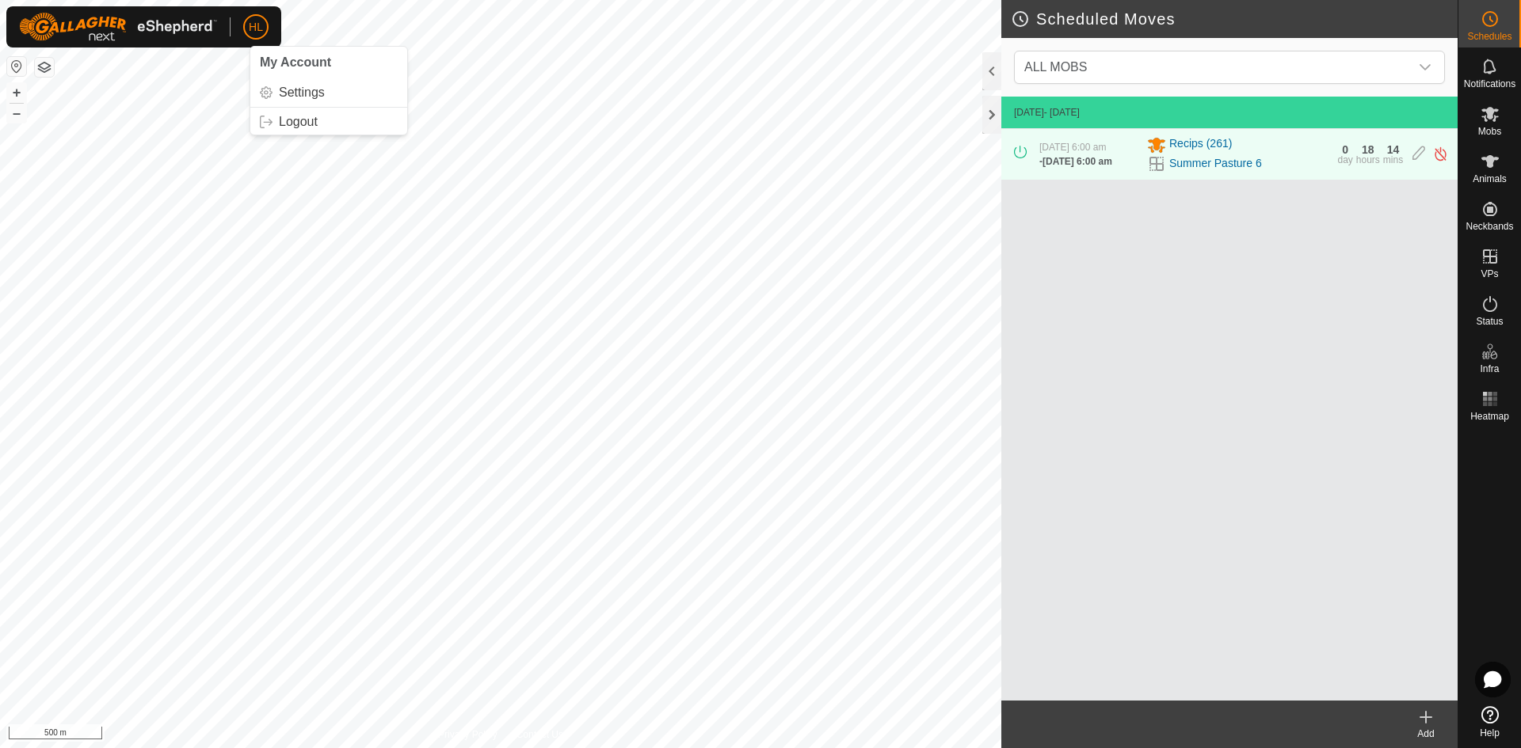 This screenshot has height=748, width=1521. Describe the element at coordinates (1425, 67) in the screenshot. I see `div: dropdown trigger` at that location.